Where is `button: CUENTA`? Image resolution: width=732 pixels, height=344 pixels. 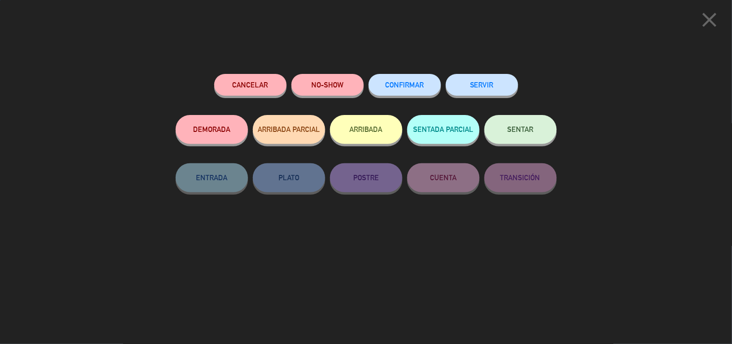
button: CUENTA is located at coordinates (444, 178).